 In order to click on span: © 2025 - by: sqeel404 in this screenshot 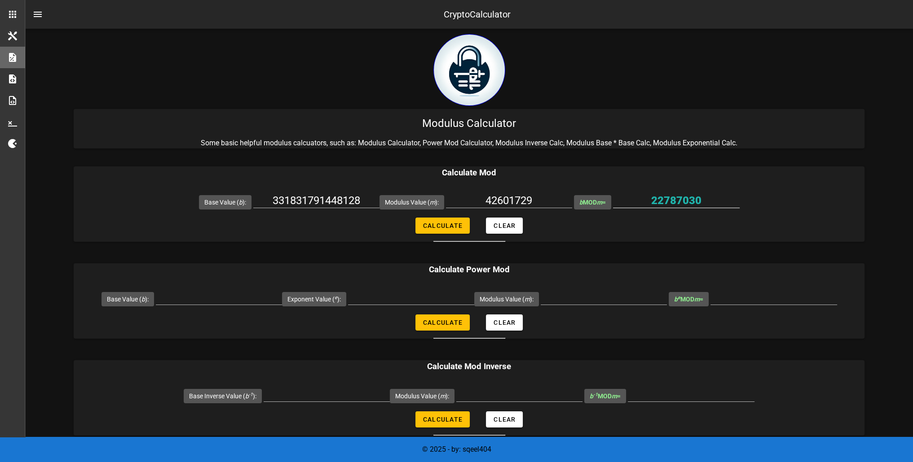, I will do `click(457, 449)`.